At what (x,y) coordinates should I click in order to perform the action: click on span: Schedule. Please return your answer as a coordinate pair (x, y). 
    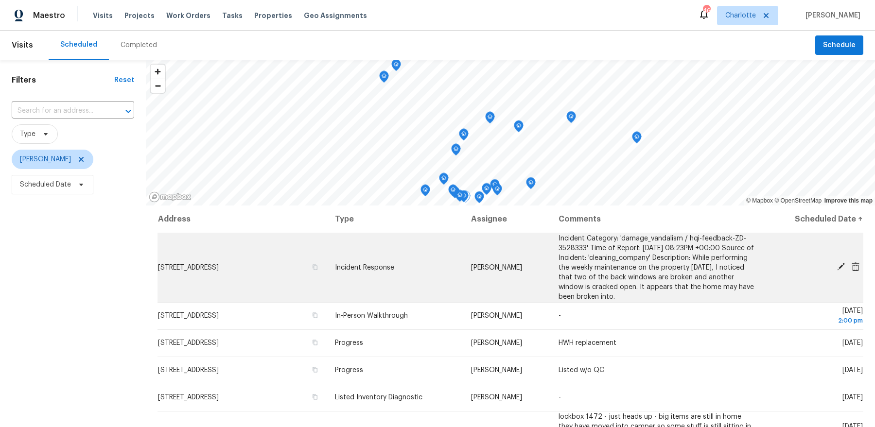
    Looking at the image, I should click on (839, 45).